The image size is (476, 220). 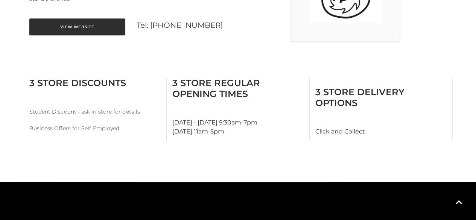 I want to click on p: Business Offers for Self Employed, so click(x=95, y=128).